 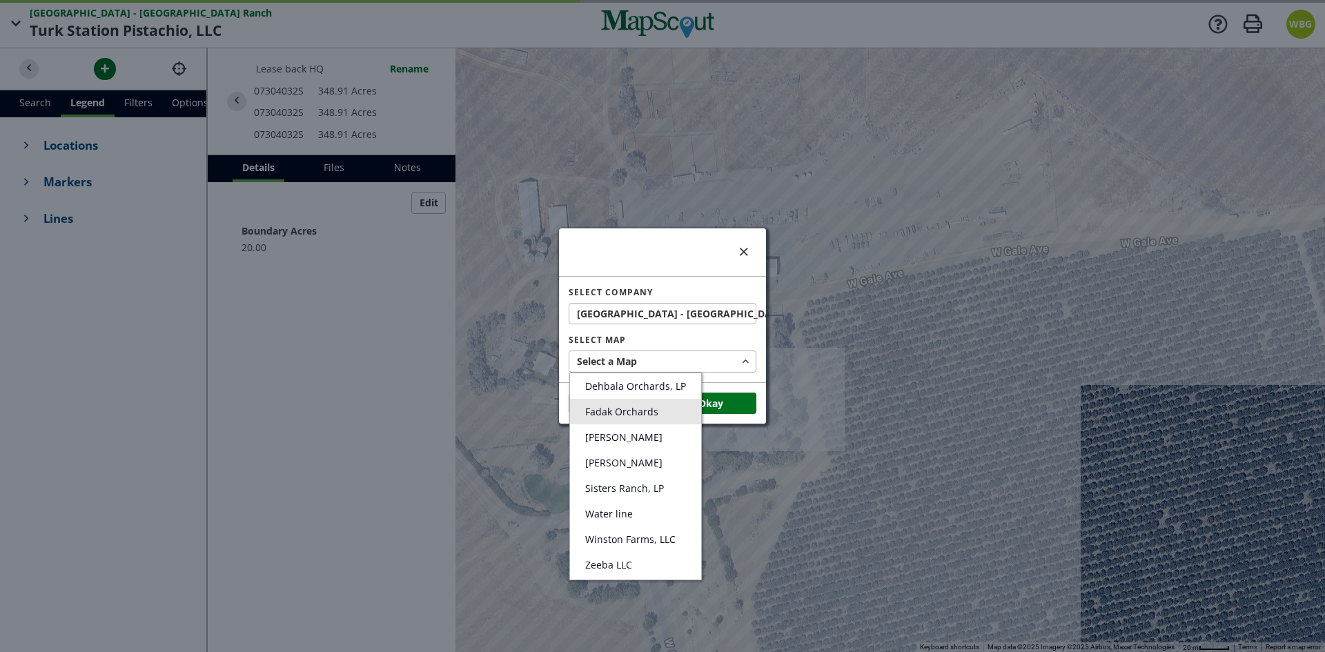 What do you see at coordinates (636, 386) in the screenshot?
I see `span: Dehbala Orchards, LP` at bounding box center [636, 386].